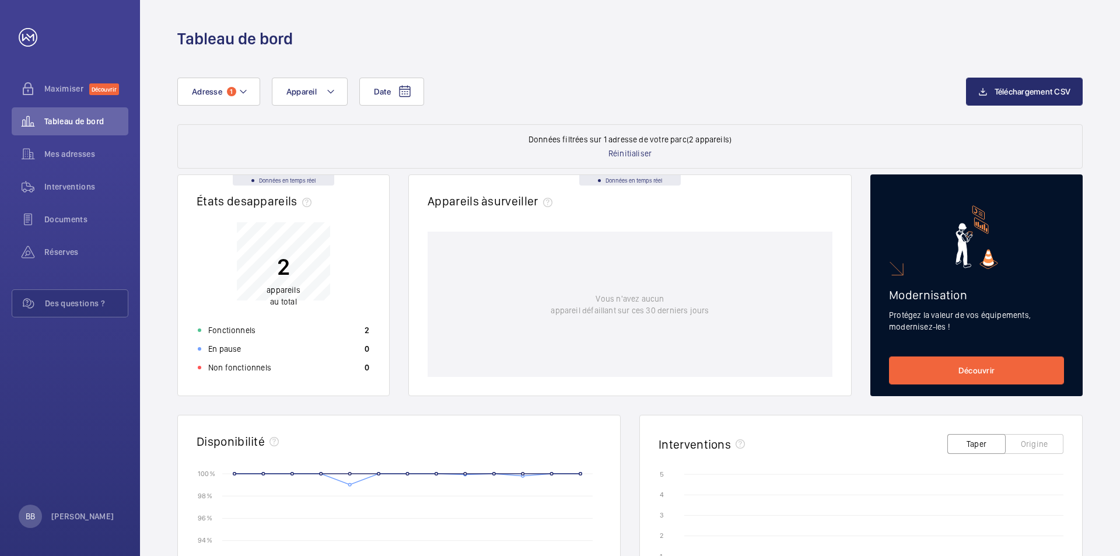  I want to click on font: (2 appareils), so click(709, 139).